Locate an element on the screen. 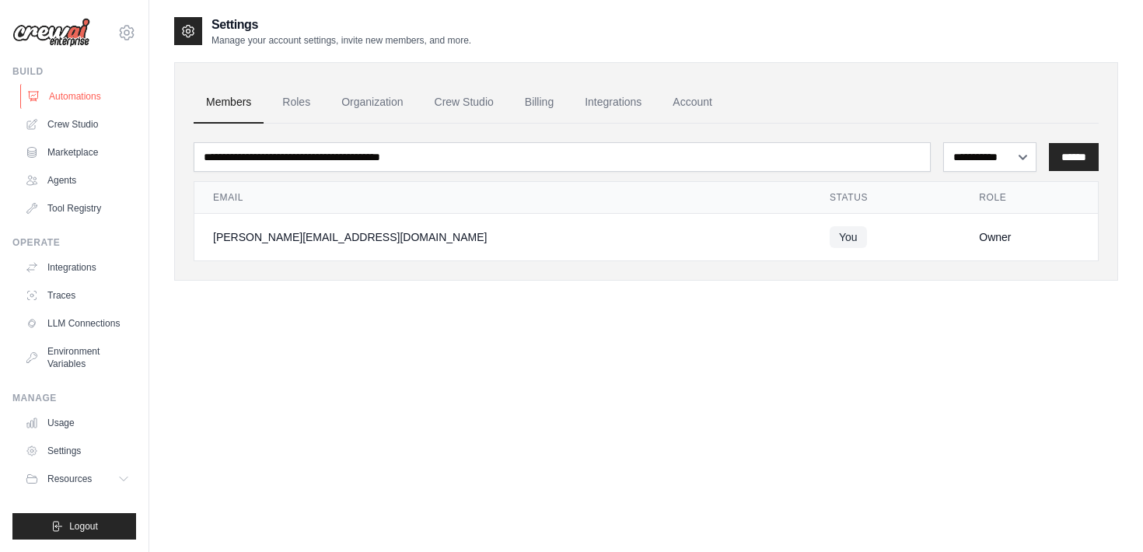 The width and height of the screenshot is (1143, 552). a: Traces is located at coordinates (77, 295).